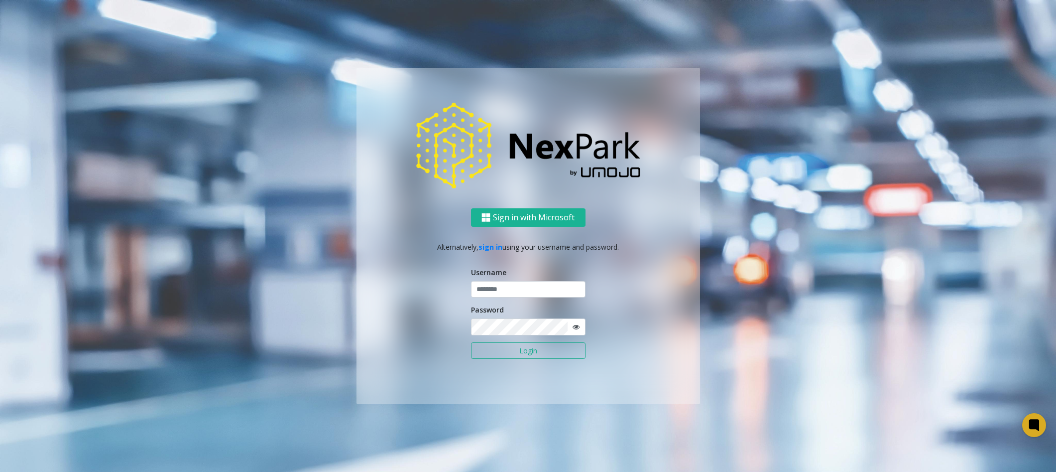 The width and height of the screenshot is (1056, 472). I want to click on button: Login, so click(528, 351).